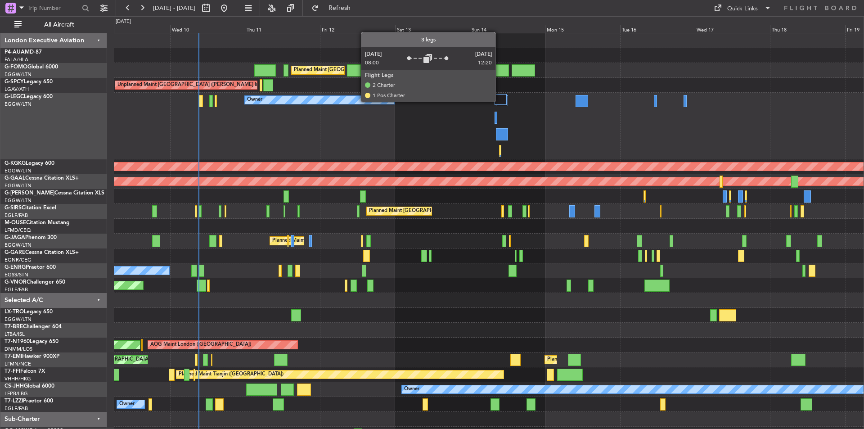 Image resolution: width=864 pixels, height=429 pixels. Describe the element at coordinates (14, 97) in the screenshot. I see `span: G-LEGC` at that location.